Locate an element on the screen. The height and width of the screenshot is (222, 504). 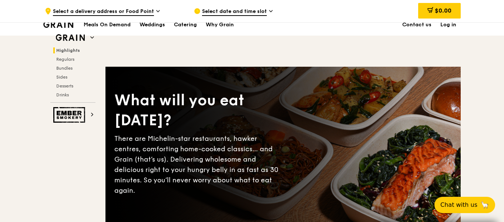
span: Highlights is located at coordinates (68, 50).